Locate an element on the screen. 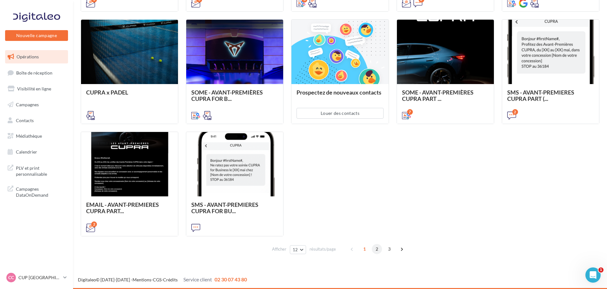 Image resolution: width=607 pixels, height=289 pixels. span: Calendrier is located at coordinates (26, 152).